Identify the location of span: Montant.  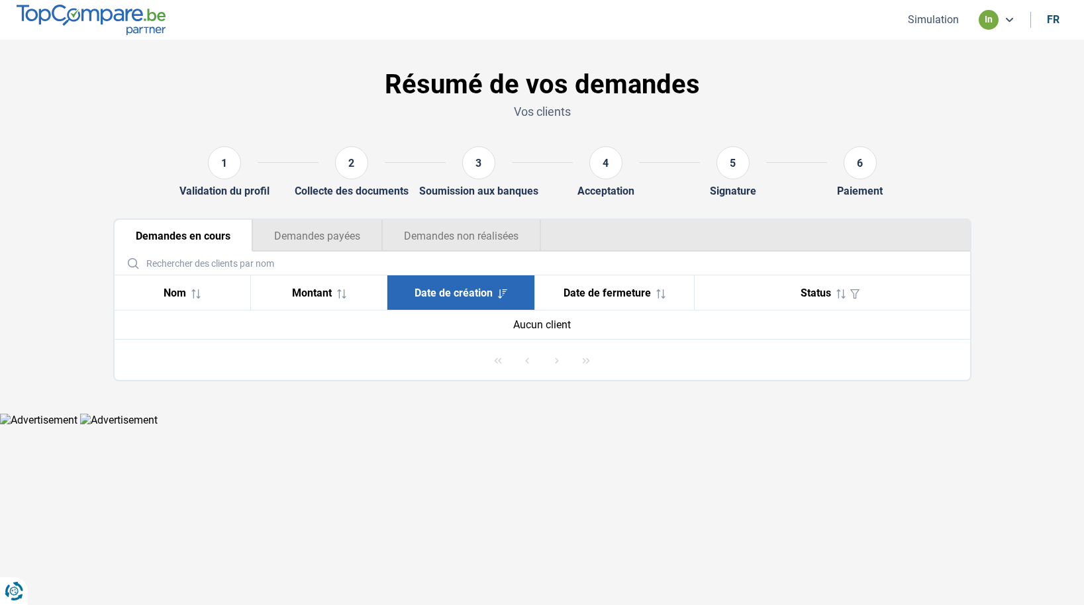
(312, 293).